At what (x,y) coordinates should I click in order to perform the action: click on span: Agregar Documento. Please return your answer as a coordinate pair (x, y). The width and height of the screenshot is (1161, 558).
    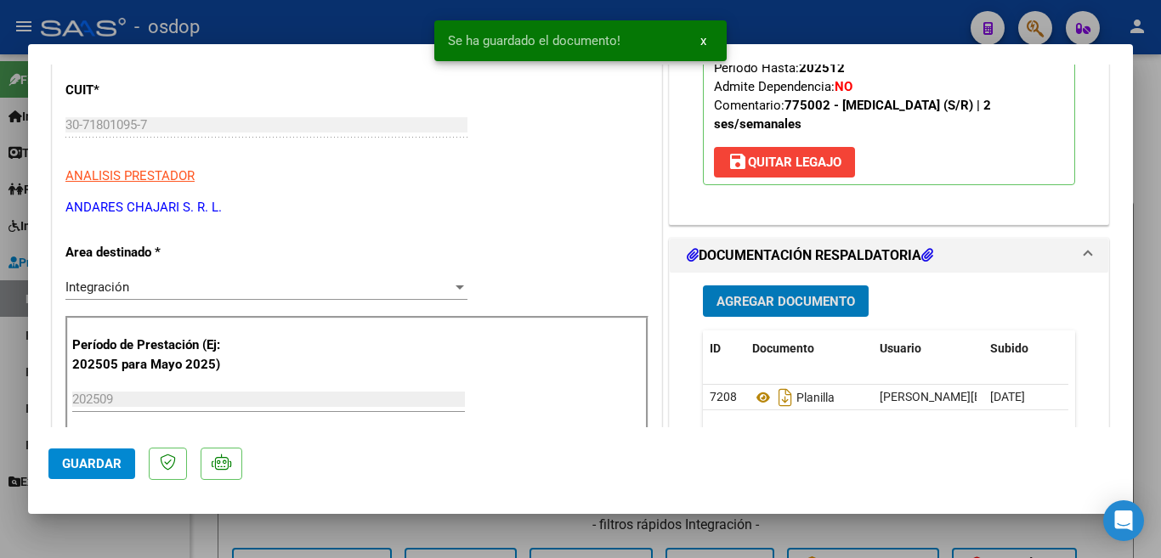
    Looking at the image, I should click on (785, 302).